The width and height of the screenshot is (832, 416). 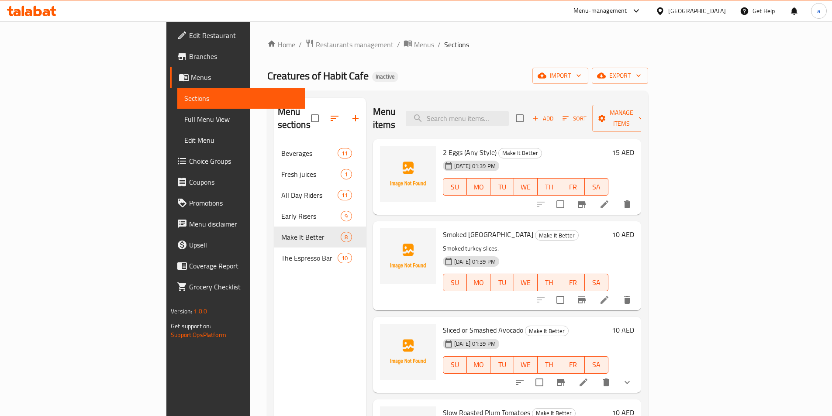 I want to click on div: Early Risers, so click(x=311, y=216).